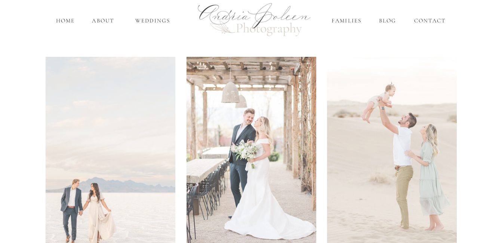  Describe the element at coordinates (430, 21) in the screenshot. I see `nav: Contact` at that location.